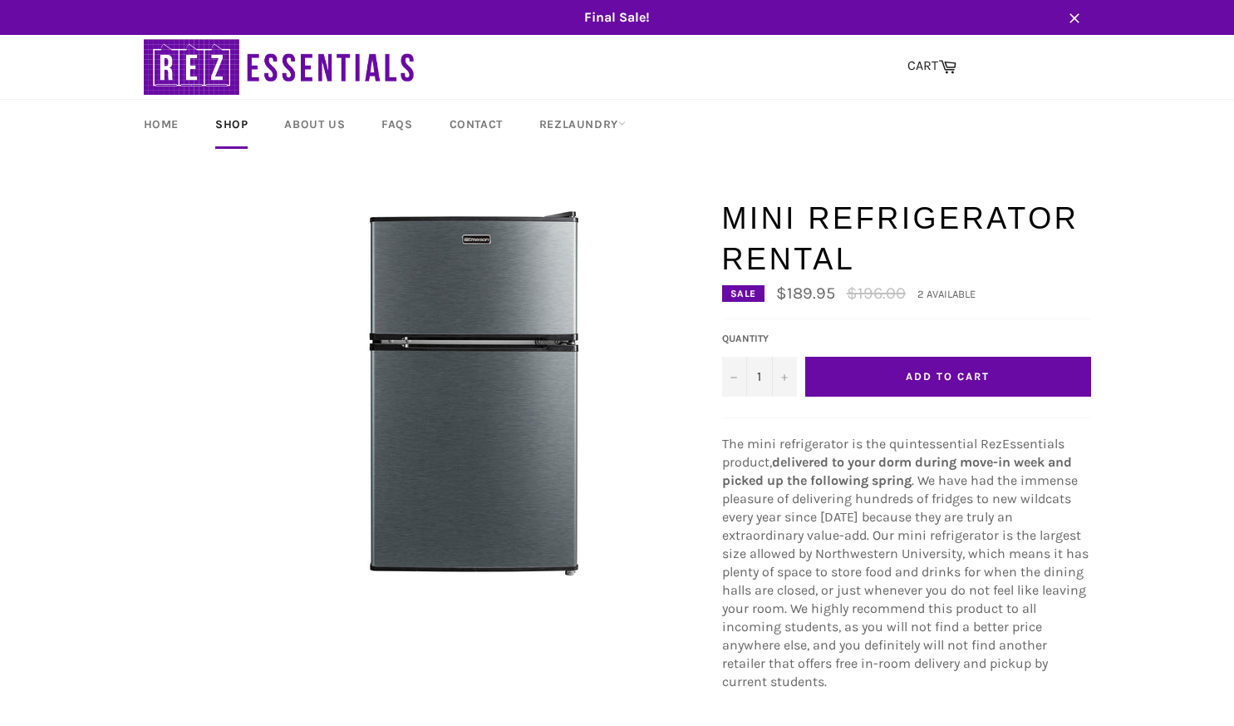 The image size is (1234, 726). I want to click on a: About Us, so click(314, 124).